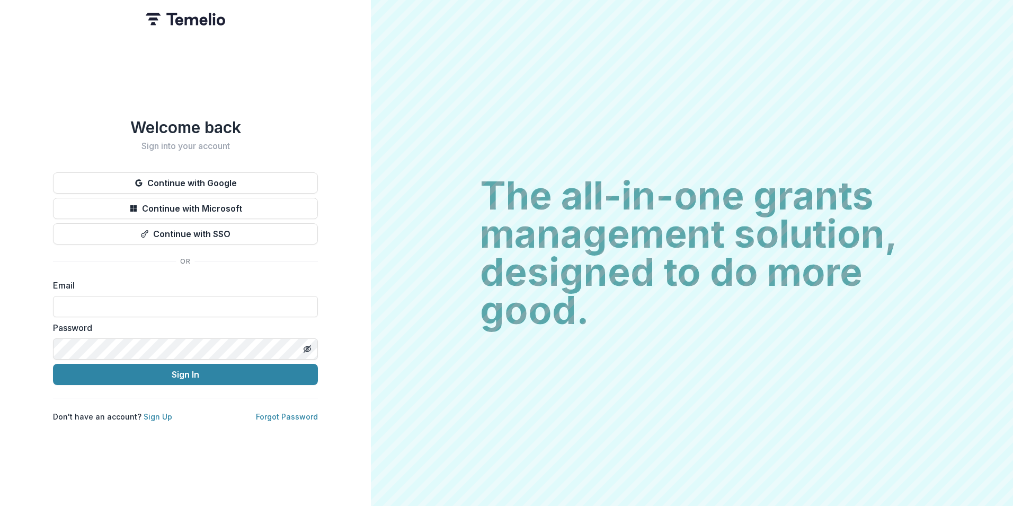 This screenshot has width=1013, height=506. Describe the element at coordinates (112, 416) in the screenshot. I see `p: Don't have an account?` at that location.